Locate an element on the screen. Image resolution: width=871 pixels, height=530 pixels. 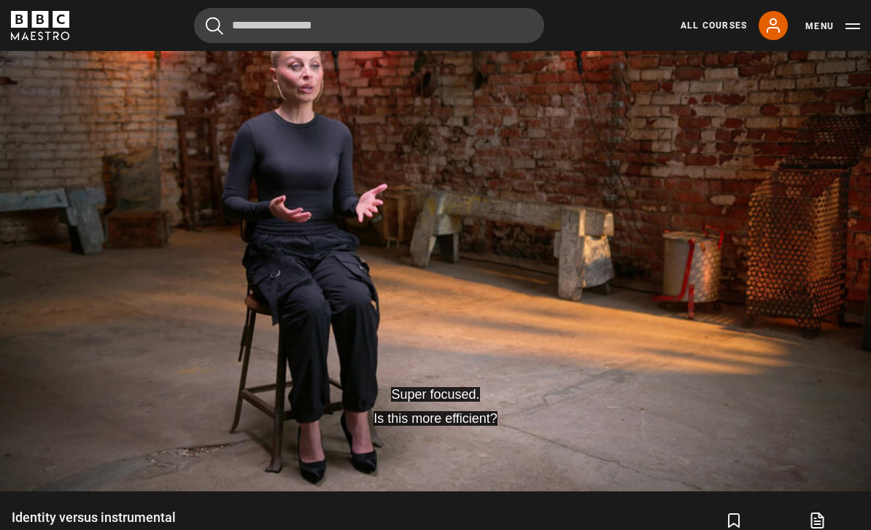
h1: Identity versus instrumental is located at coordinates (107, 518).